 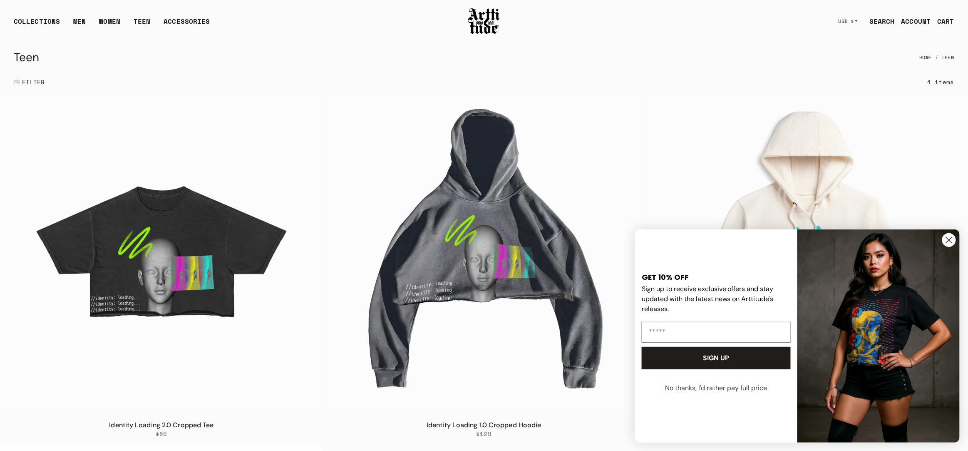 What do you see at coordinates (878, 336) in the screenshot?
I see `img: 88b40c6e-4fbe-451e-b692-af676383430e.jpeg` at bounding box center [878, 336].